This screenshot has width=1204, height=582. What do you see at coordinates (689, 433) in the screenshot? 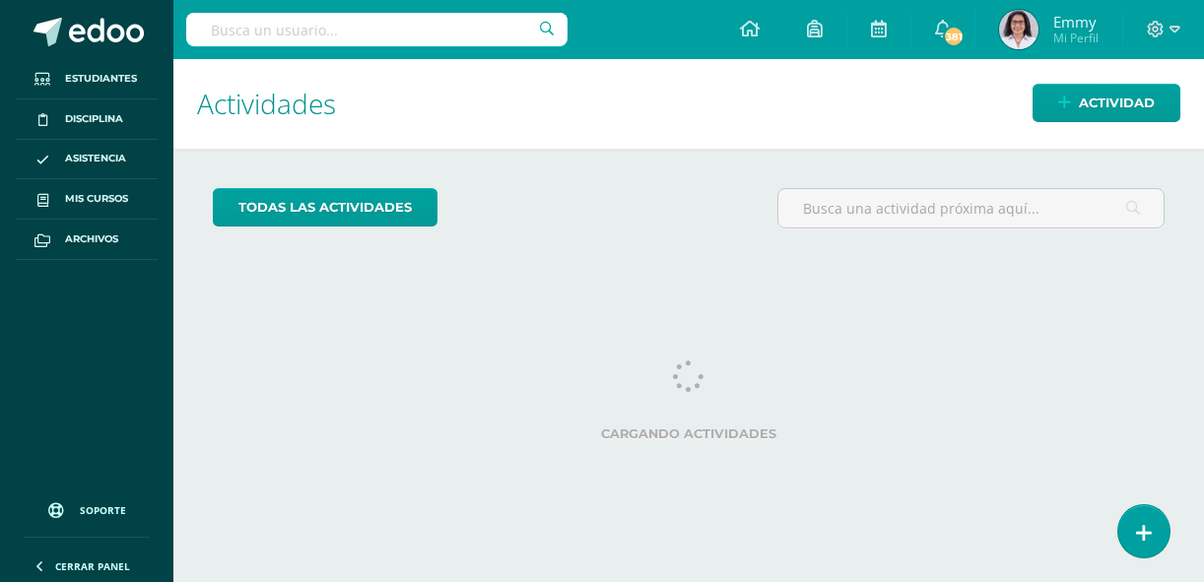
I see `label: Cargando actividades` at bounding box center [689, 433].